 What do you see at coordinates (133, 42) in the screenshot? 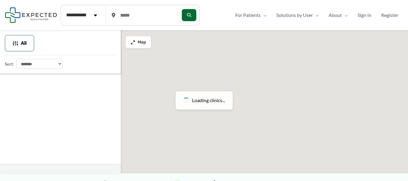
I see `img: Maximize` at bounding box center [133, 42].